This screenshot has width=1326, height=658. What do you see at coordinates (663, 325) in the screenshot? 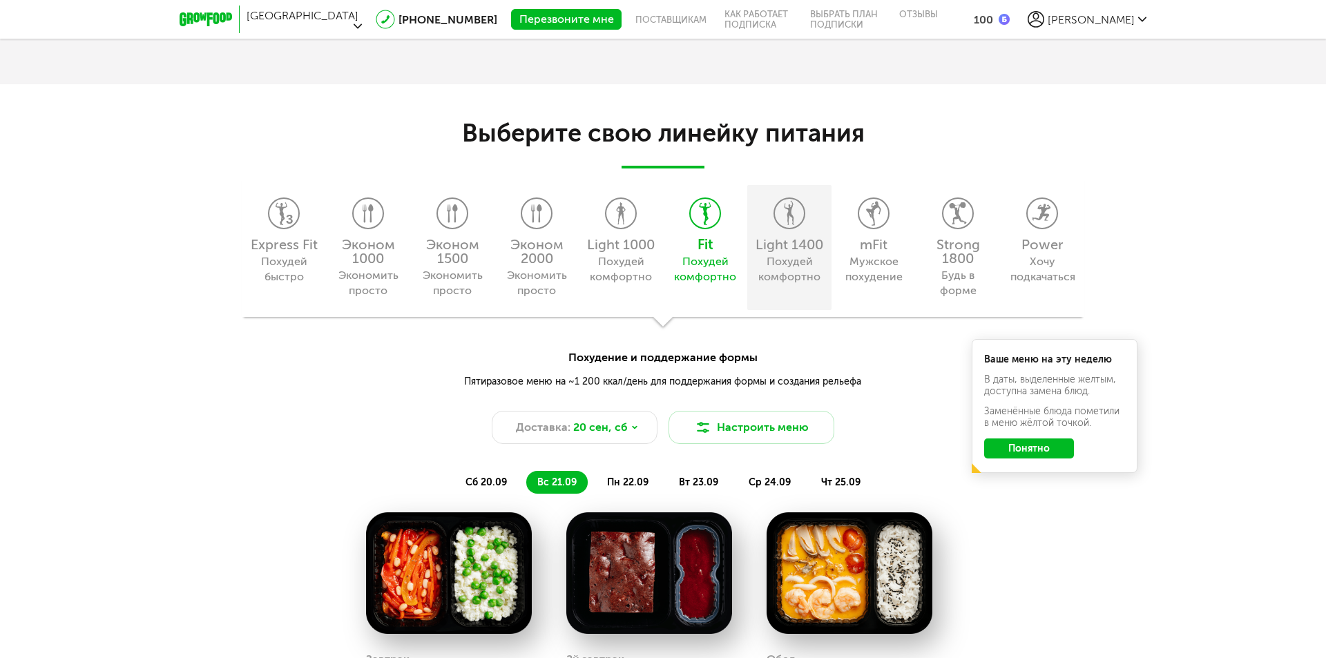
I see `img: shadow-triangle.0b0aa4a.svg` at bounding box center [663, 325].